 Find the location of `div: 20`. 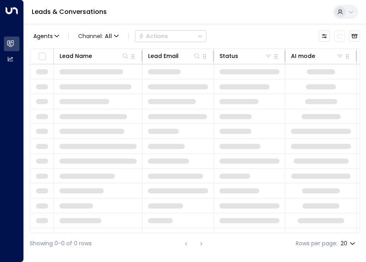

div: 20 is located at coordinates (348, 243).